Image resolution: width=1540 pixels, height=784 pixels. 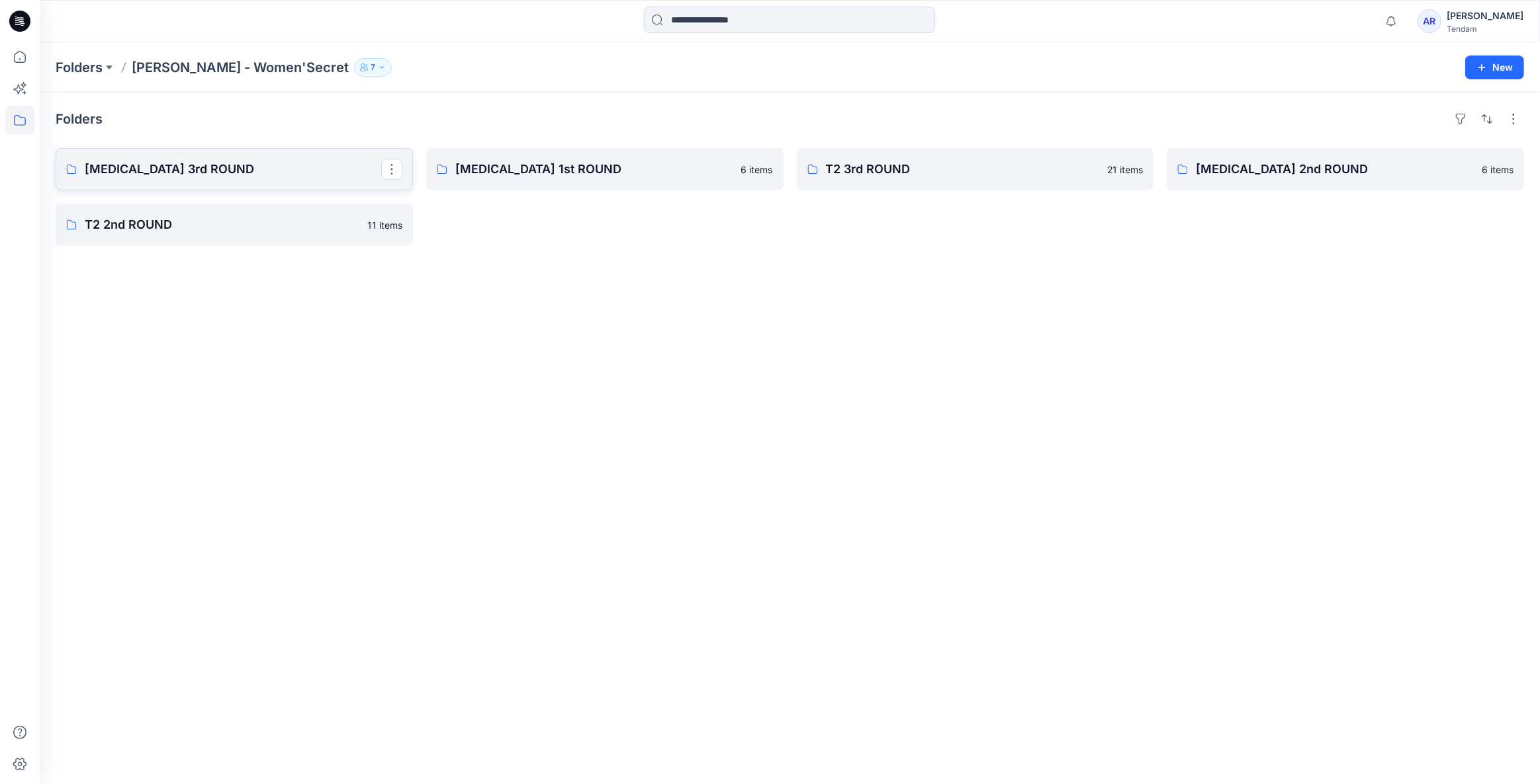 I want to click on a: Folders, so click(x=79, y=67).